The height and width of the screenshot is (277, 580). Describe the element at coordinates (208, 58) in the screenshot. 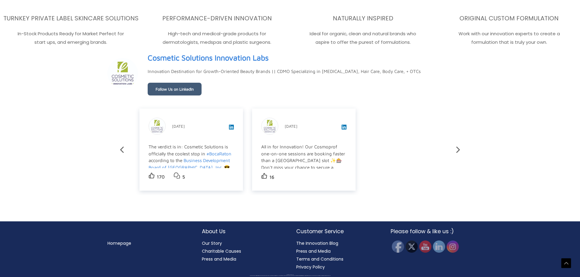

I see `a: View page on LinkedIn` at that location.